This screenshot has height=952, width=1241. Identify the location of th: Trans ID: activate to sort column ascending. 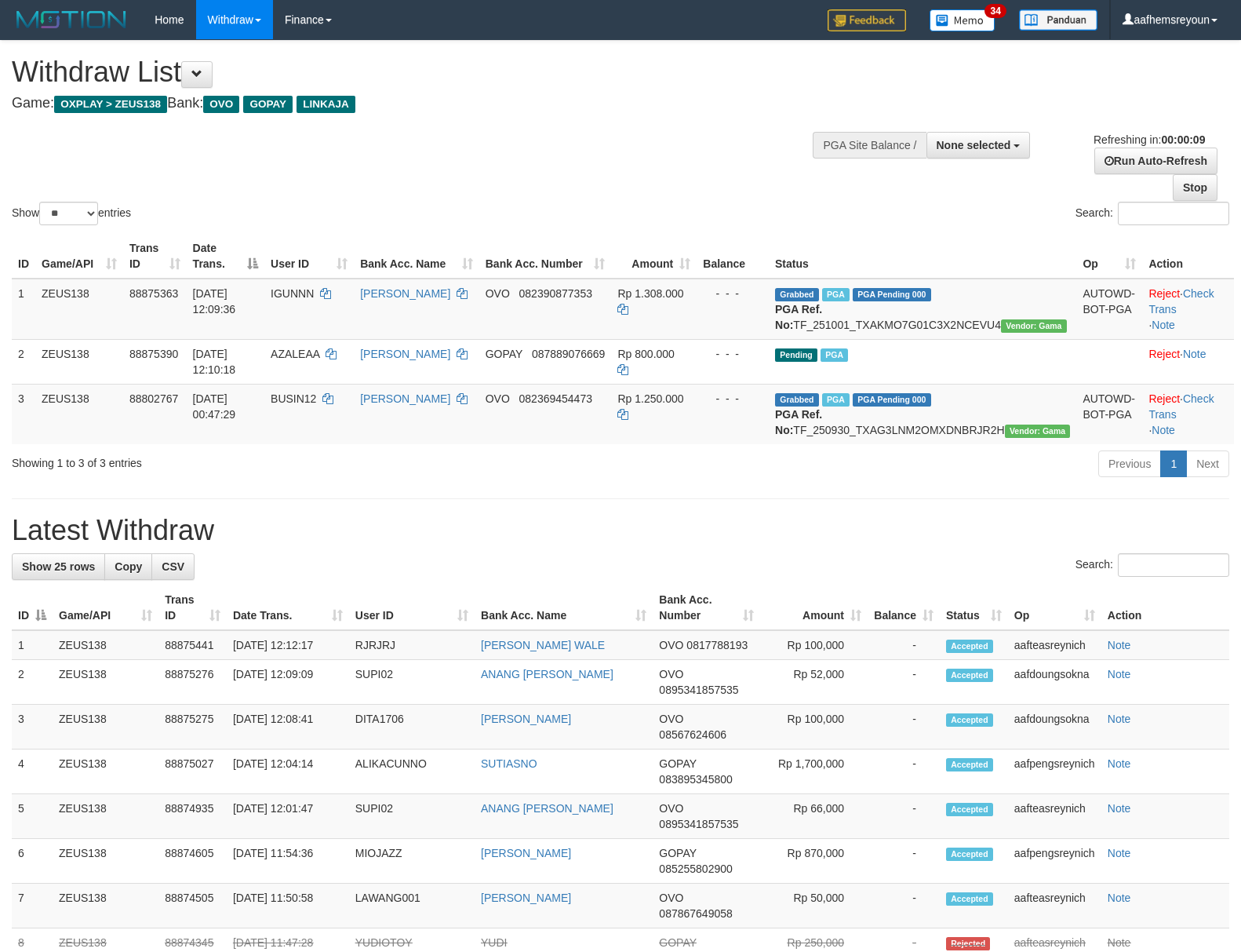
(193, 607).